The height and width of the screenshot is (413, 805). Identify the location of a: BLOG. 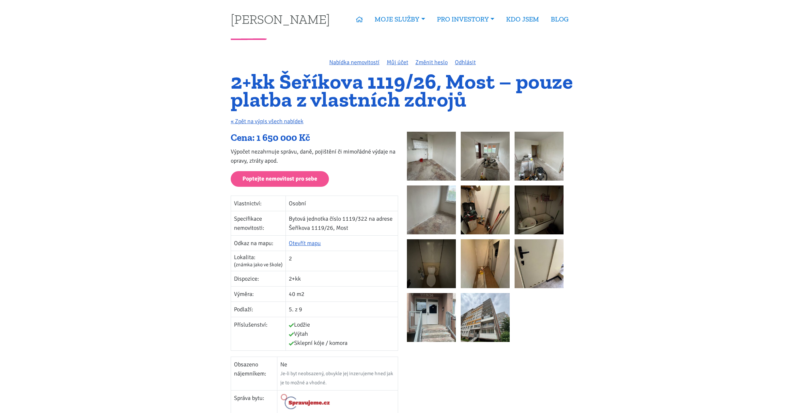
(559, 19).